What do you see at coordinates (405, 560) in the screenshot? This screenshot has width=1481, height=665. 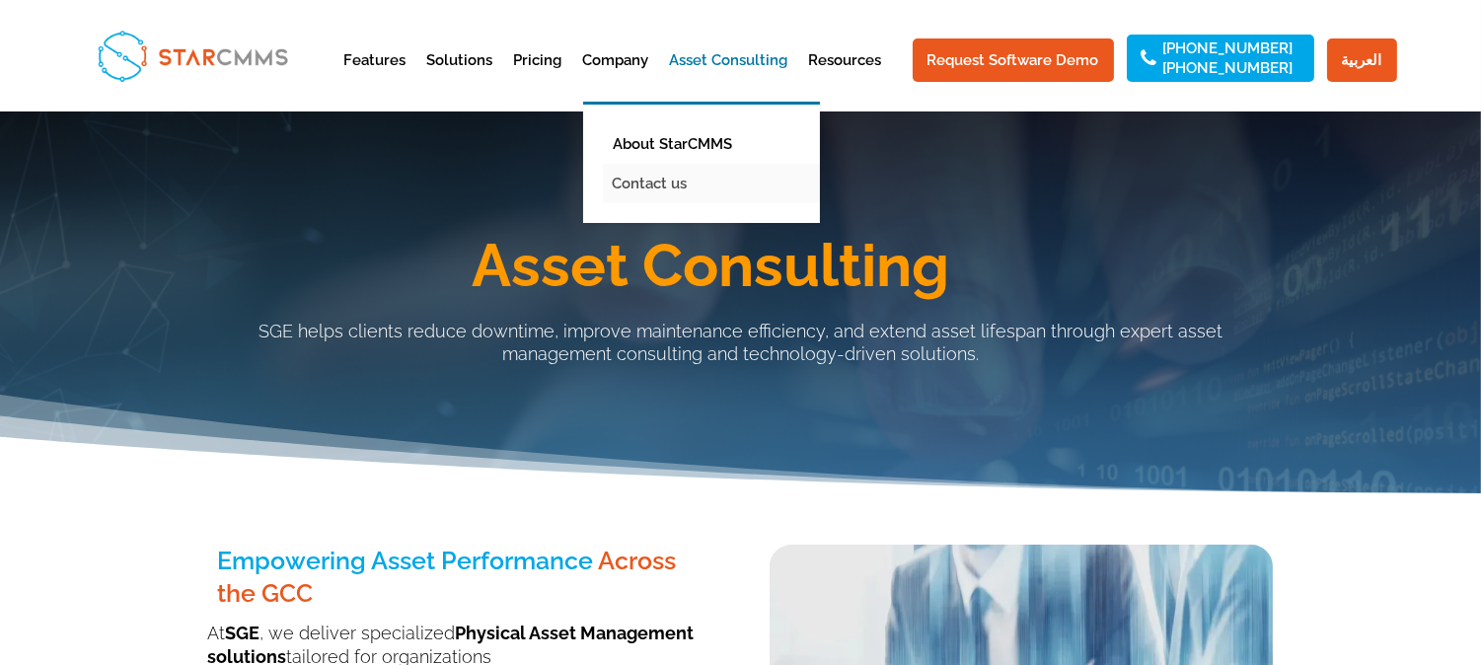 I see `span: Empowering Asset Performance` at bounding box center [405, 560].